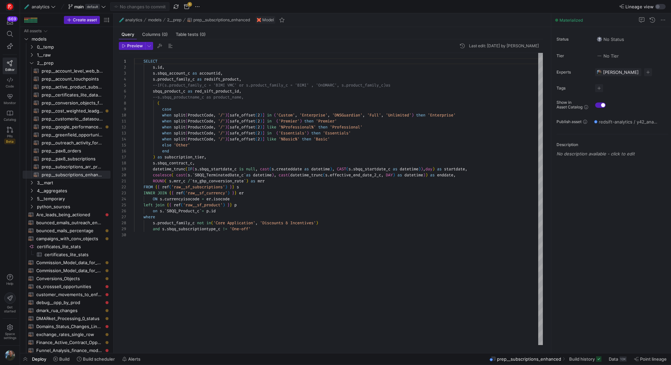 The image size is (671, 365). I want to click on span: Tags, so click(574, 88).